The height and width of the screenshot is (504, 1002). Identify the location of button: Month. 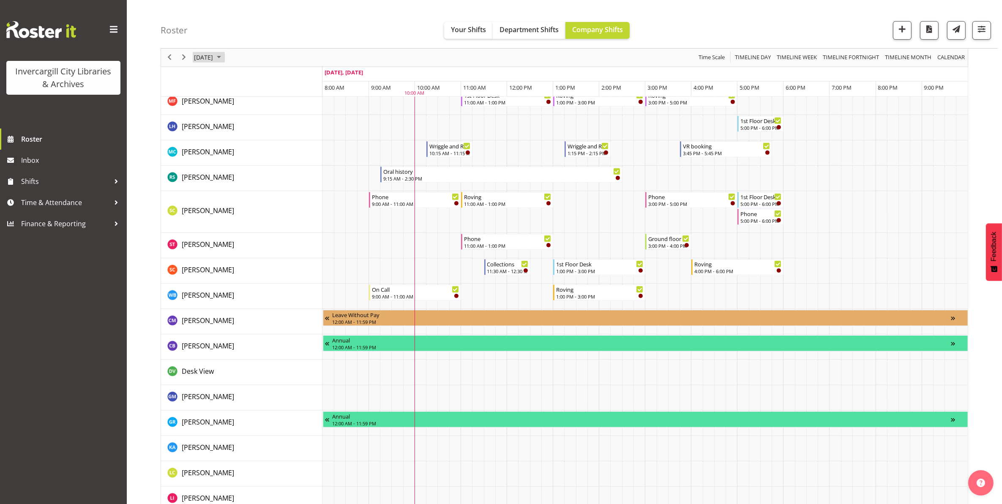
(951, 57).